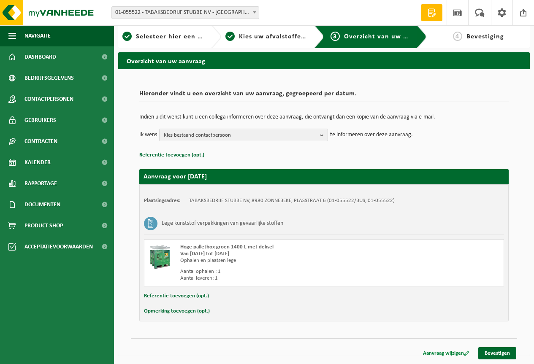  Describe the element at coordinates (41, 184) in the screenshot. I see `span: Rapportage` at that location.